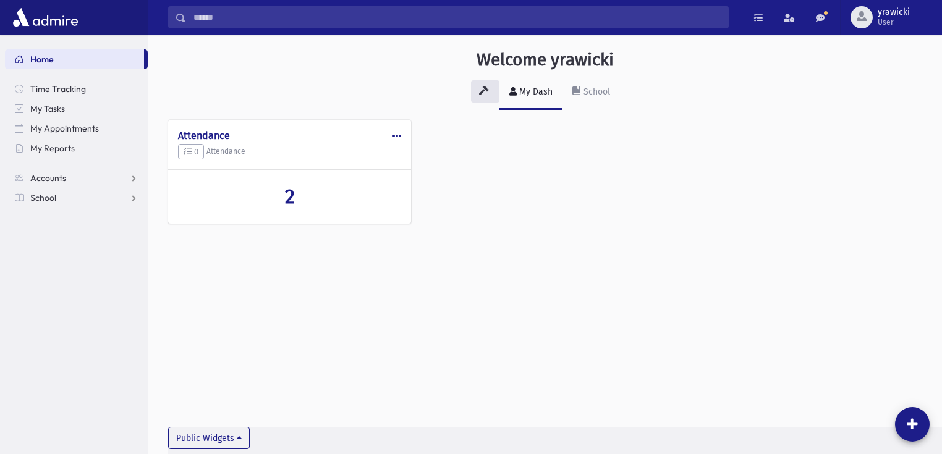 This screenshot has width=942, height=454. Describe the element at coordinates (76, 109) in the screenshot. I see `a: My Tasks` at that location.